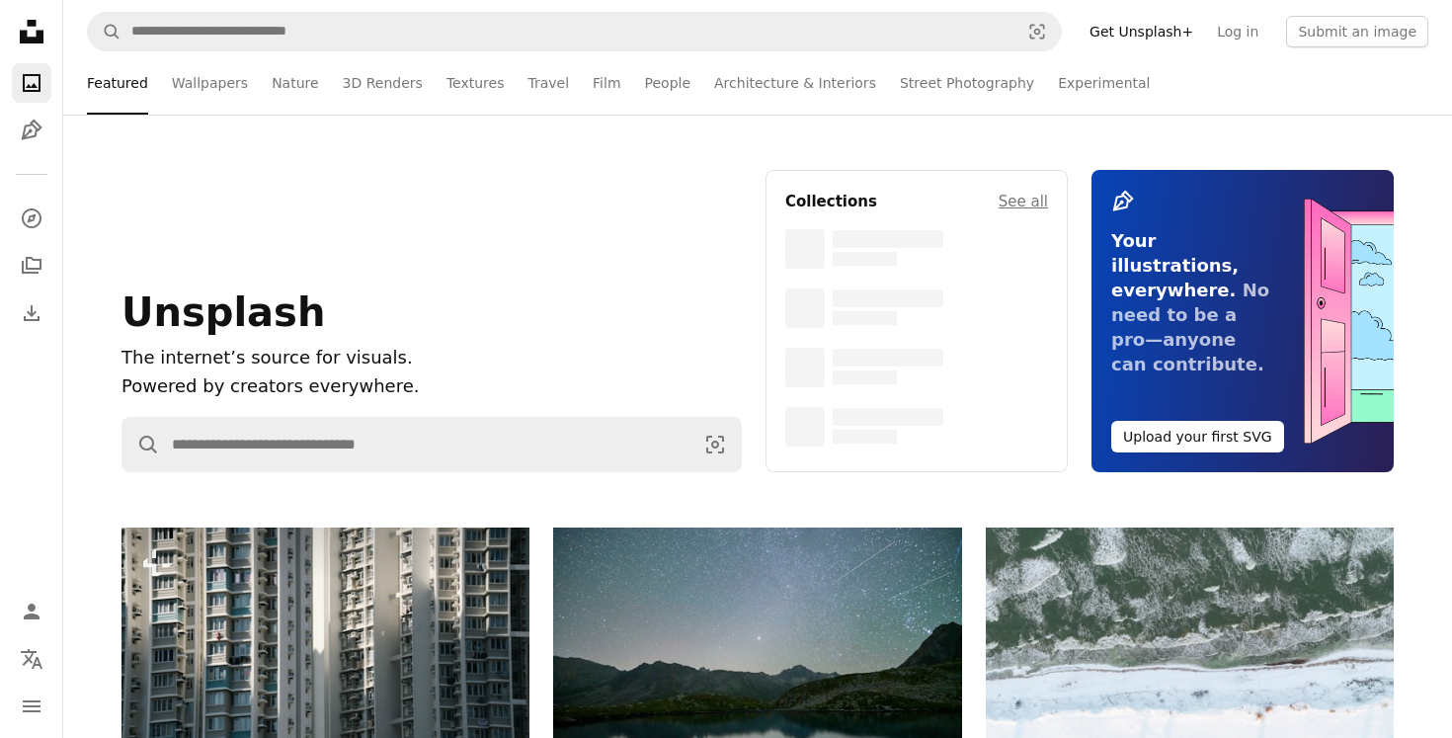 This screenshot has width=1452, height=738. I want to click on a: Textures, so click(475, 83).